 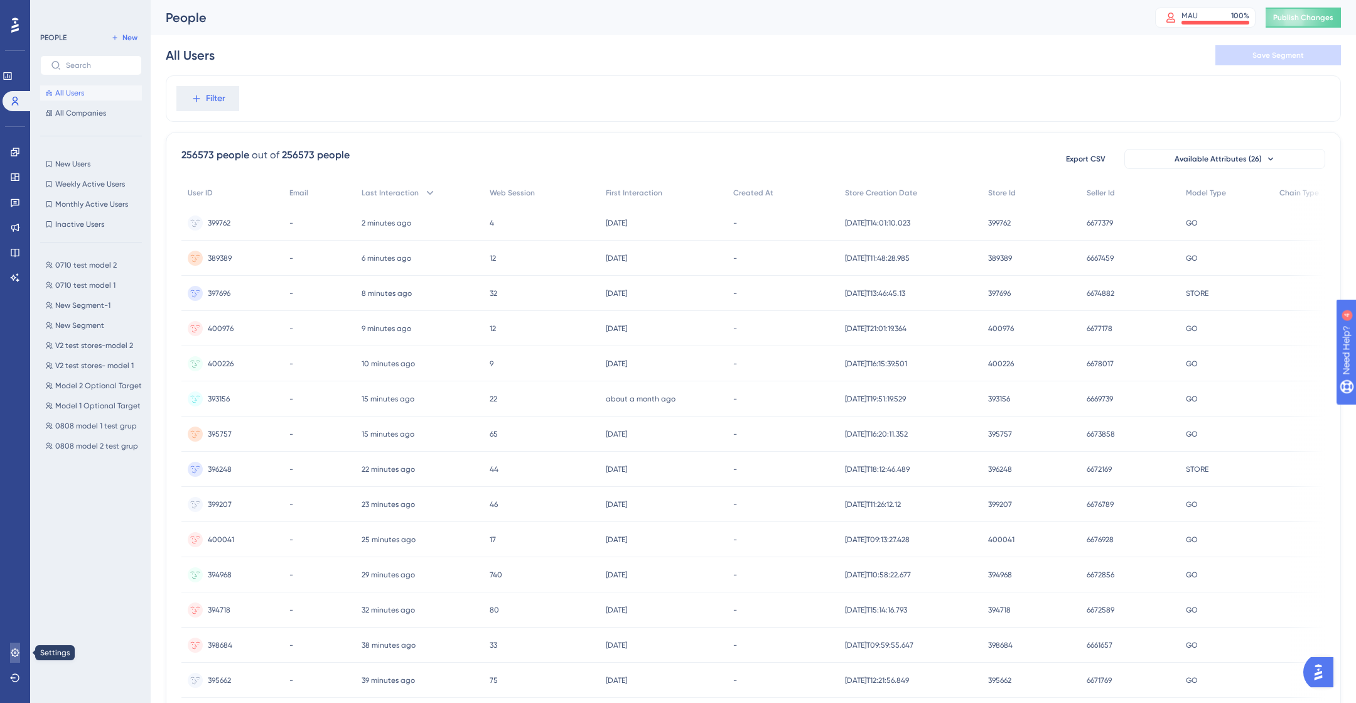 I want to click on span: New Segment, so click(x=80, y=325).